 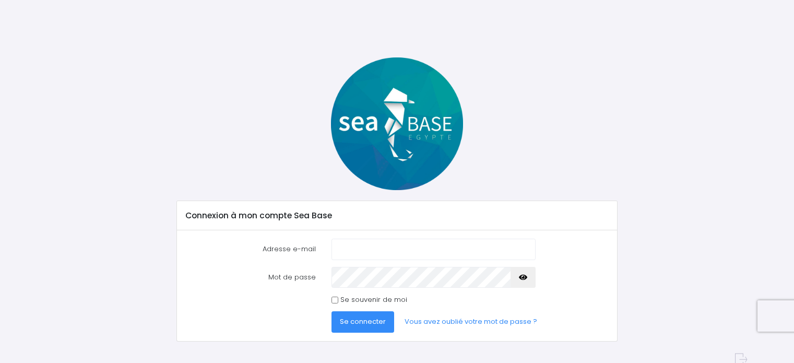 I want to click on button: Se connecter, so click(x=363, y=321).